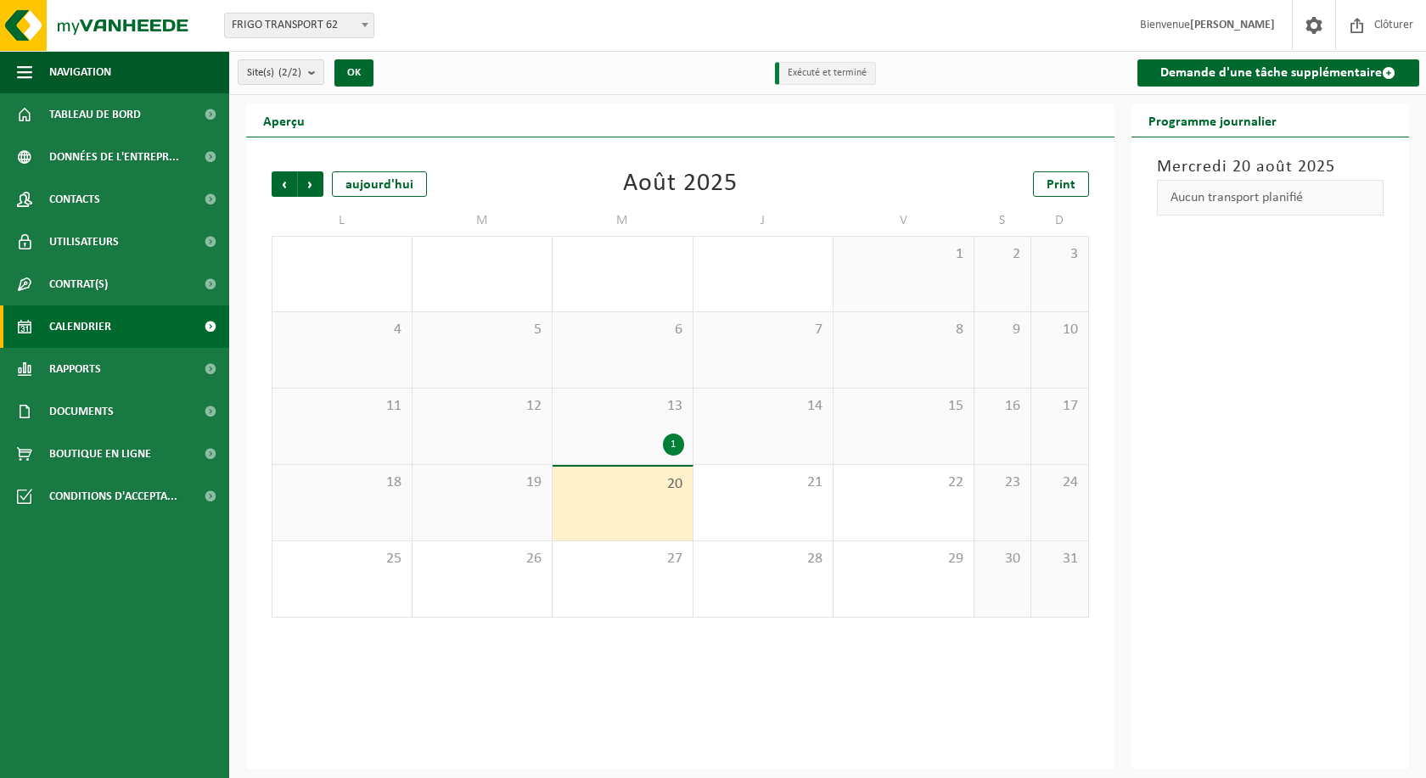  Describe the element at coordinates (903, 483) in the screenshot. I see `span: 22` at that location.